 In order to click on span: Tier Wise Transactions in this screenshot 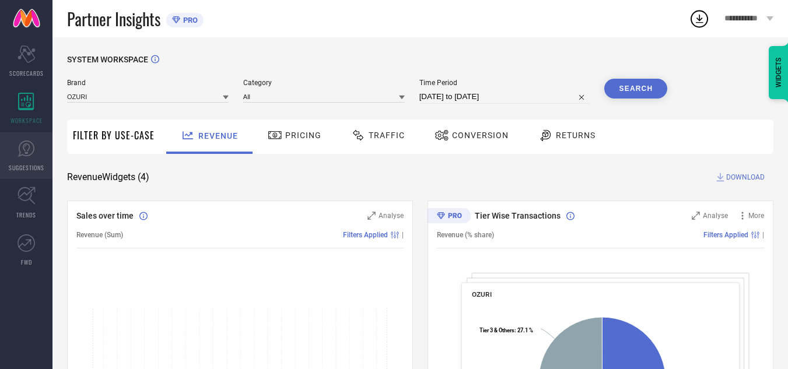, I will do `click(518, 216)`.